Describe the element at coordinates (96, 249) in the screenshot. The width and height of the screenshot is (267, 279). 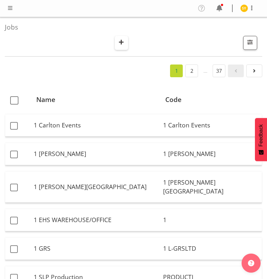
I see `td: 1 GRS` at that location.